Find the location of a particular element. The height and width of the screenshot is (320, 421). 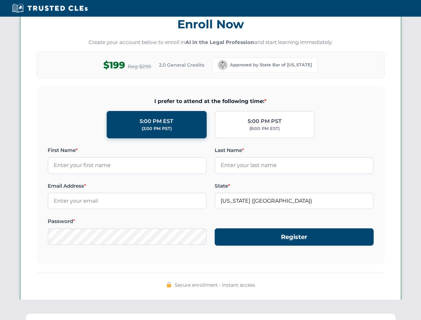

input: Enter your email is located at coordinates (127, 201).